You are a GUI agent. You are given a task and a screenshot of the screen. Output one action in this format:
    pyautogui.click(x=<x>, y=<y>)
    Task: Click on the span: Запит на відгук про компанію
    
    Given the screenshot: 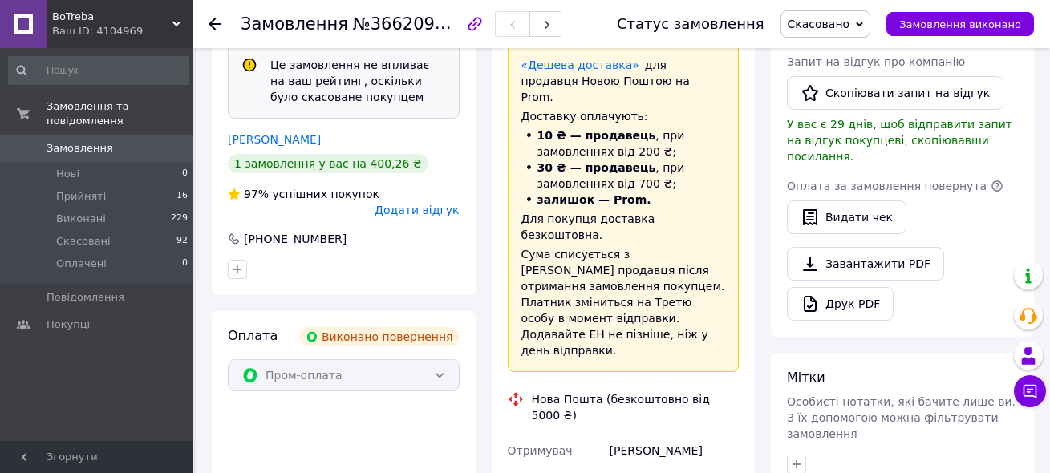 What is the action you would take?
    pyautogui.click(x=876, y=62)
    